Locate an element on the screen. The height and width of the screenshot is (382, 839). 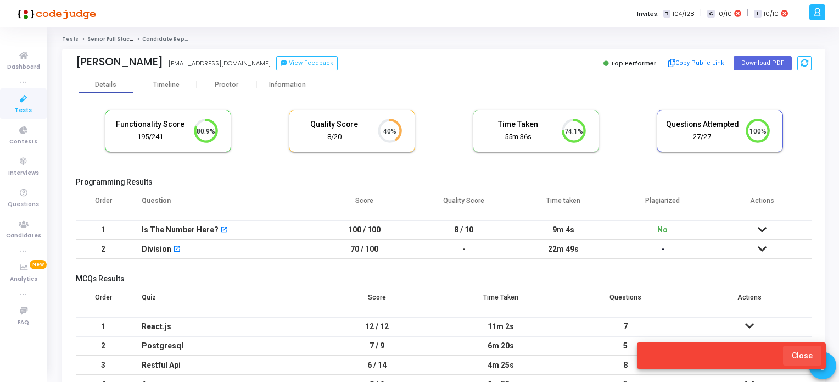
nav: breadcrumb is located at coordinates (444, 39).